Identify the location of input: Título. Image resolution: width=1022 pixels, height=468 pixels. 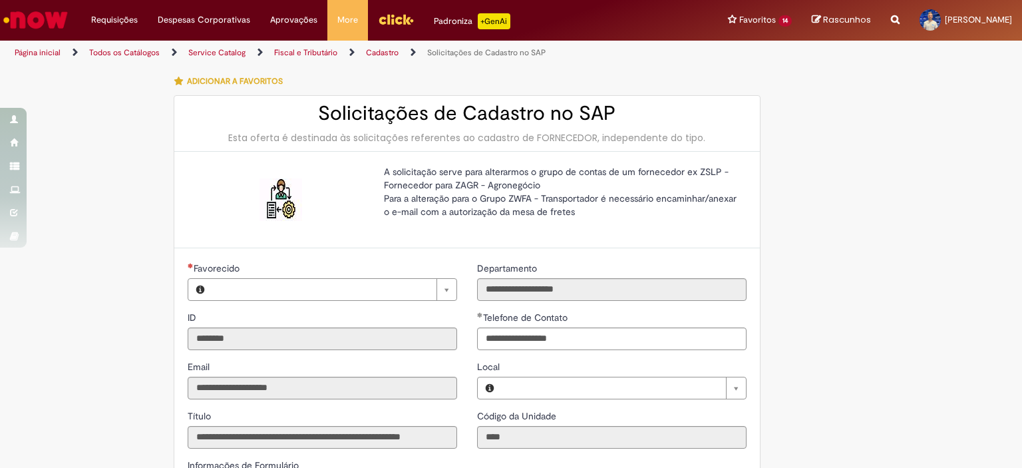
(322, 437).